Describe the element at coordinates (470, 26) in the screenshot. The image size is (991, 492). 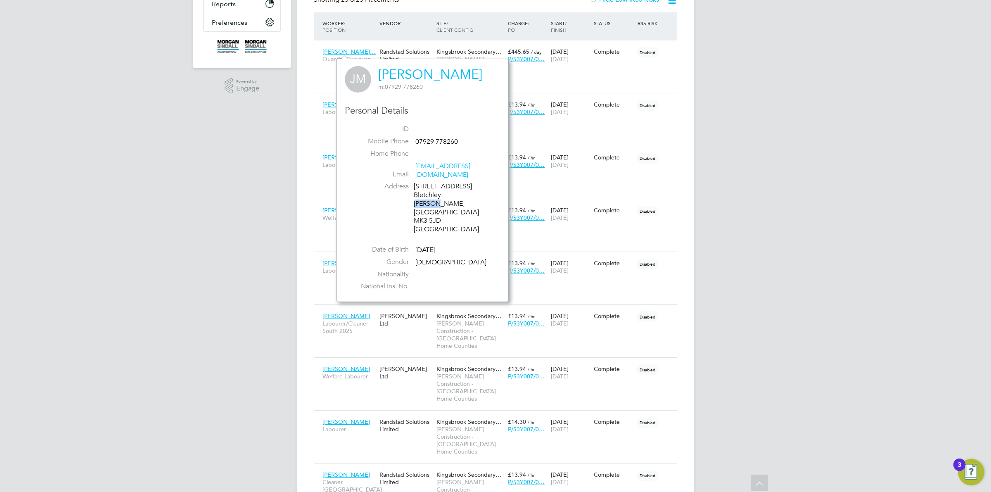
I see `div: Site` at that location.